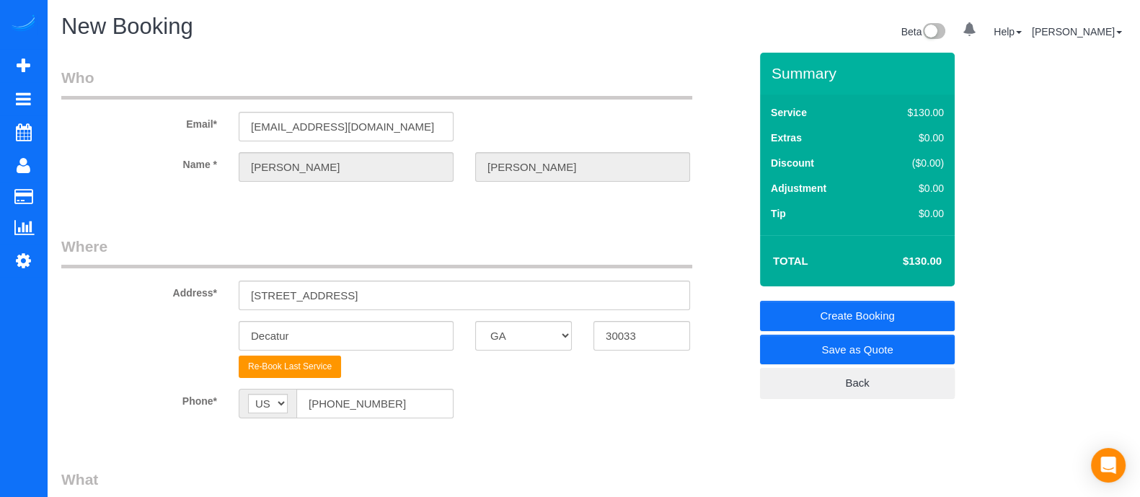  Describe the element at coordinates (23, 25) in the screenshot. I see `img: Automaid Logo` at that location.